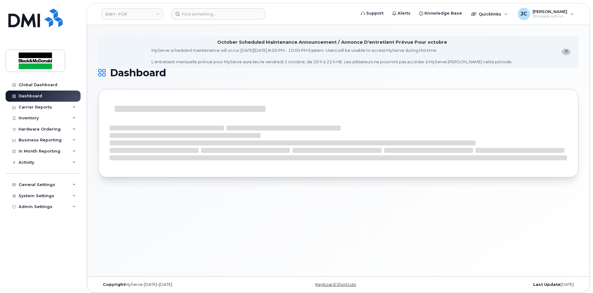  I want to click on div: October Scheduled Maintenance Announcement / Annonce D'entretient Prévue Pour octobre, so click(332, 42).